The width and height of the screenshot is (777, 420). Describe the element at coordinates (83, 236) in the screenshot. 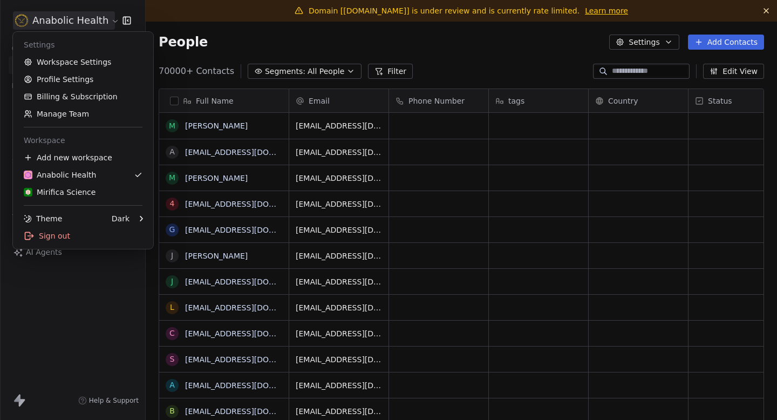

I see `div: Sign out` at that location.